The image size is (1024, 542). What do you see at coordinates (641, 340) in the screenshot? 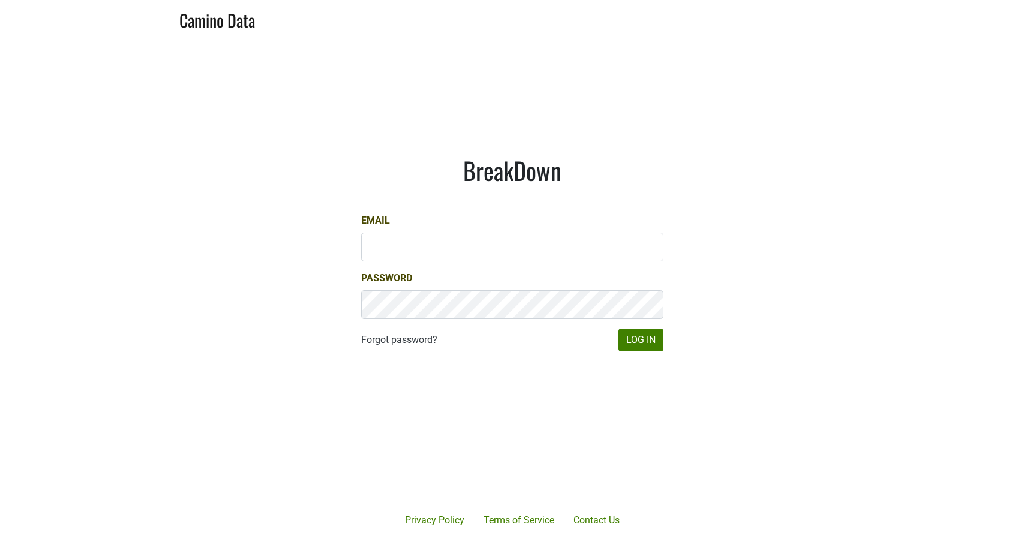
I see `button: Log In` at bounding box center [641, 340].